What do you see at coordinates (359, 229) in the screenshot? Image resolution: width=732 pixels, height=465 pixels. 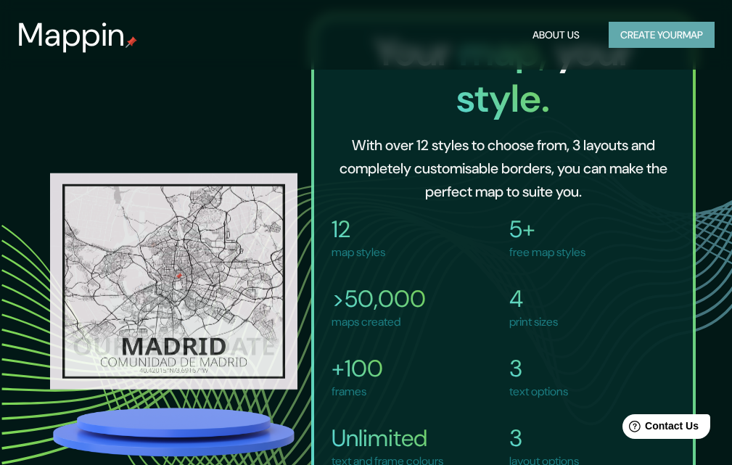 I see `h4: 12` at bounding box center [359, 229].